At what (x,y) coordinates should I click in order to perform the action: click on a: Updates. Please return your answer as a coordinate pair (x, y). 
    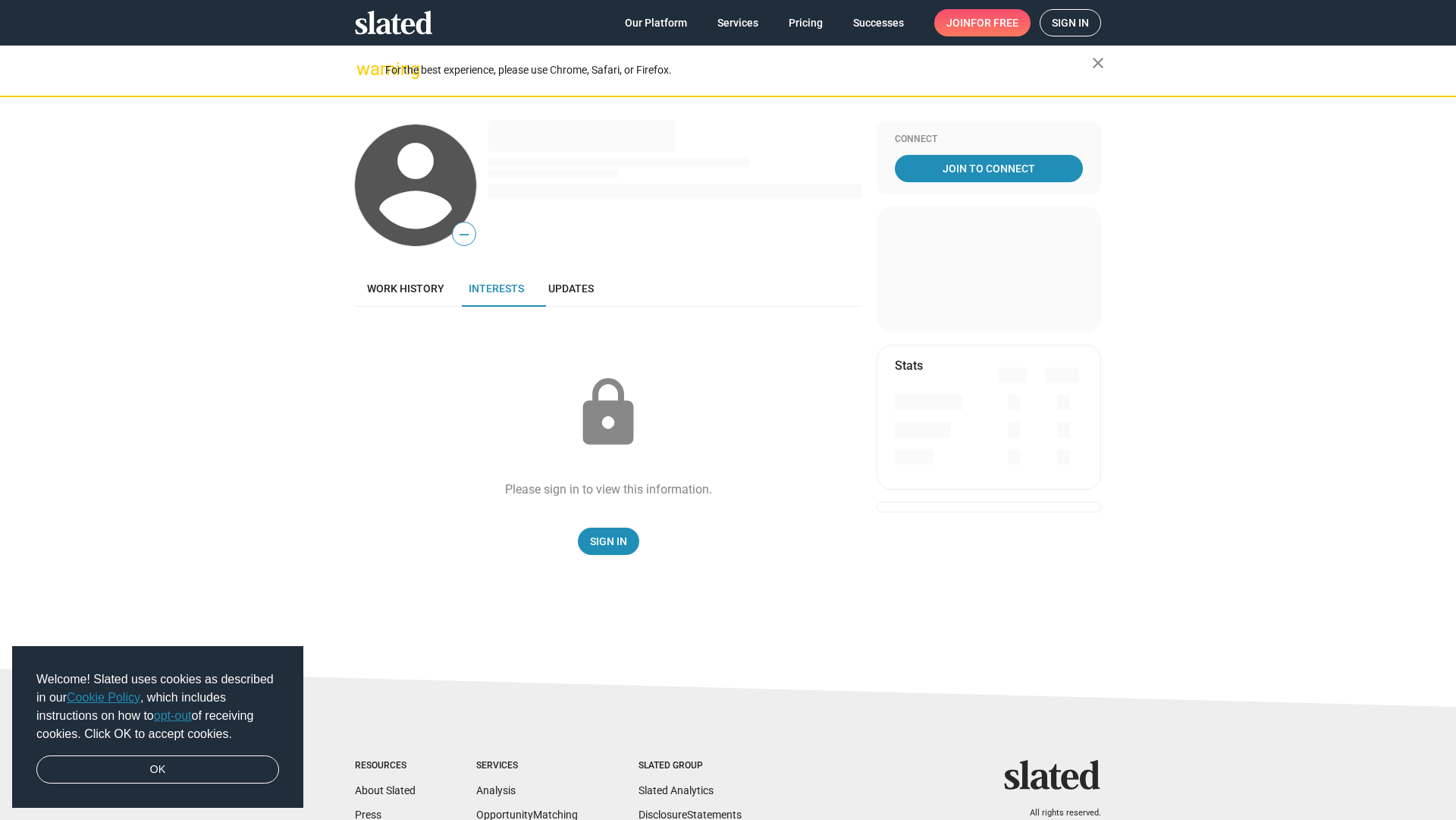
    Looking at the image, I should click on (571, 289).